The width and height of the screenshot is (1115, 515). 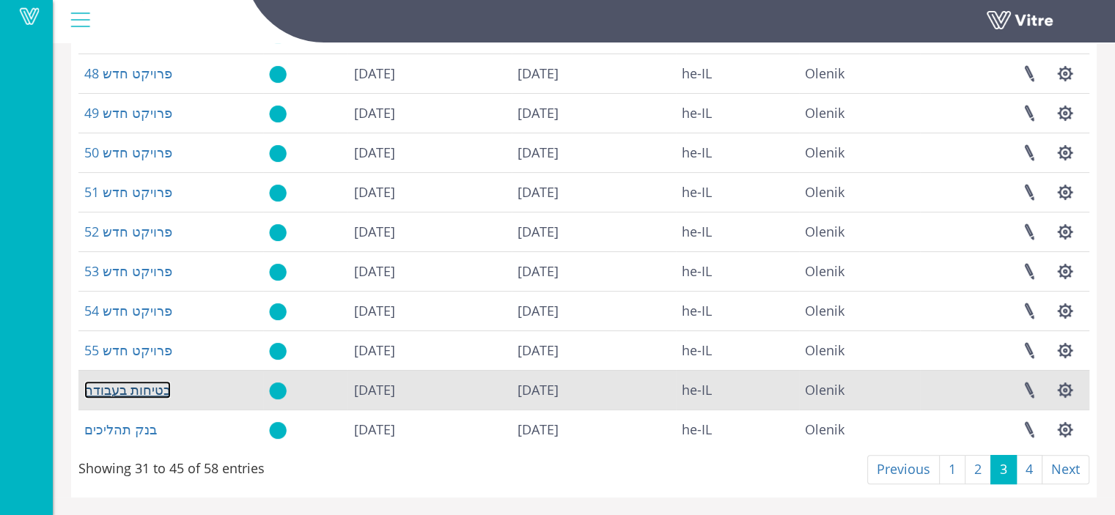 I want to click on a: פרויקט חדש 52, so click(x=128, y=232).